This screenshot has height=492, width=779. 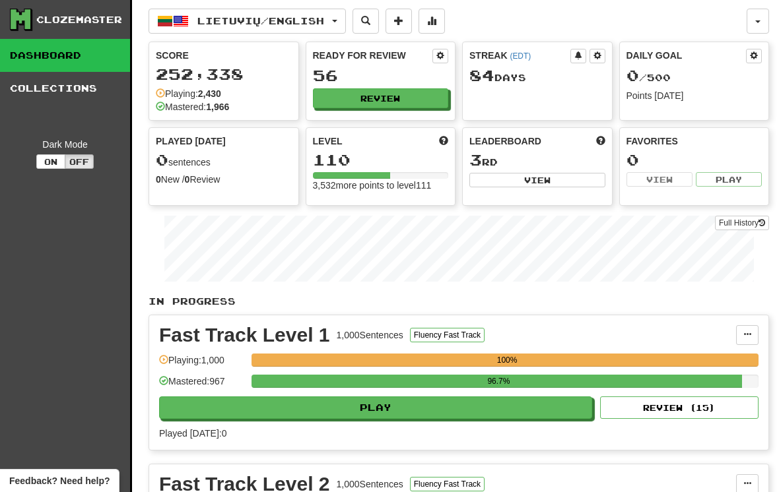 What do you see at coordinates (261, 20) in the screenshot?
I see `span: Lietuvių / English` at bounding box center [261, 20].